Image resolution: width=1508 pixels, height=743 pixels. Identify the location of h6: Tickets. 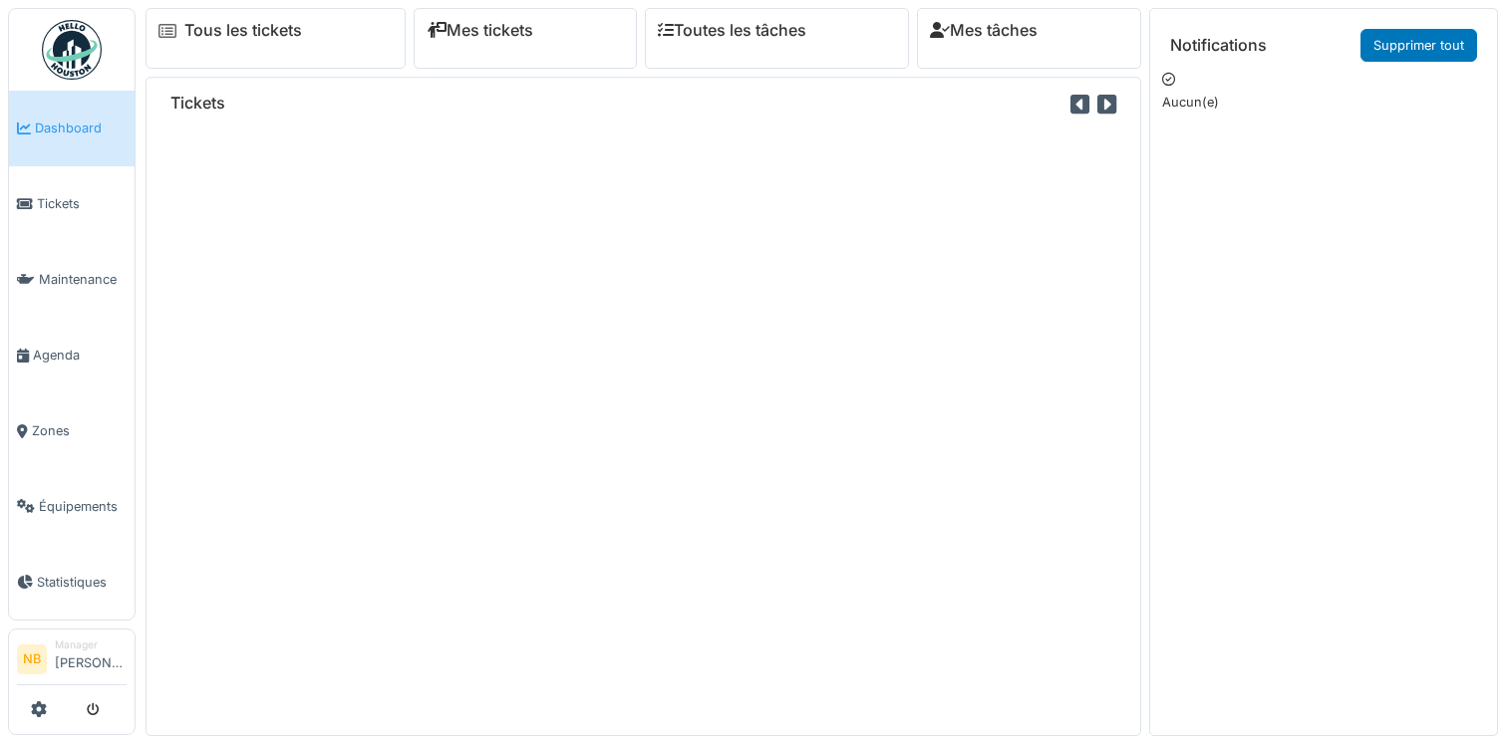
(197, 103).